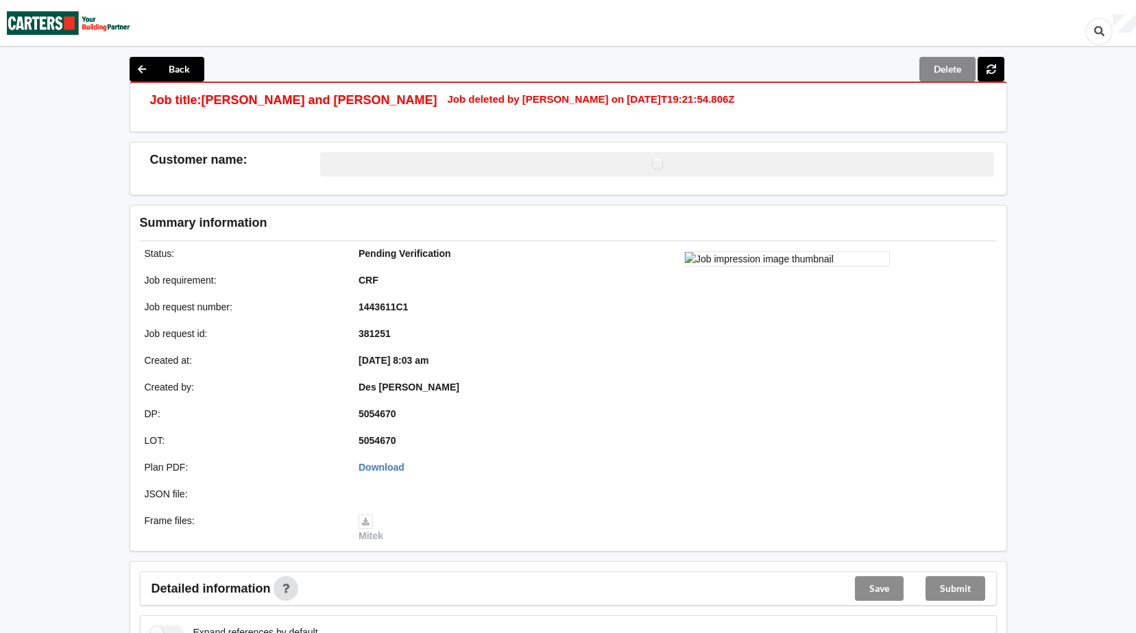  What do you see at coordinates (787, 259) in the screenshot?
I see `img: Job impression image thumbnail` at bounding box center [787, 259].